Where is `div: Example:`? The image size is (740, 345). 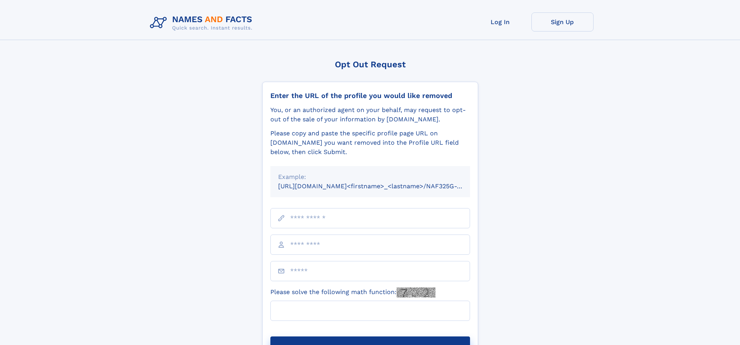 div: Example: is located at coordinates (370, 177).